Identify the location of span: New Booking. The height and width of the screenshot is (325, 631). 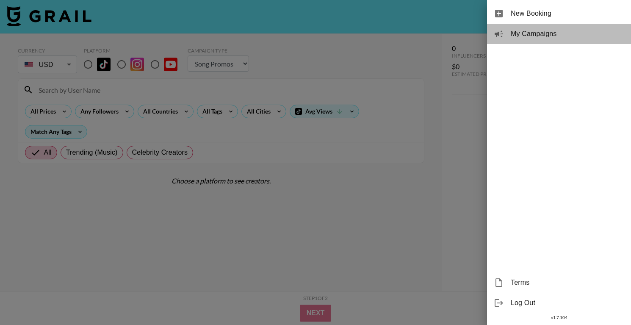
(568, 14).